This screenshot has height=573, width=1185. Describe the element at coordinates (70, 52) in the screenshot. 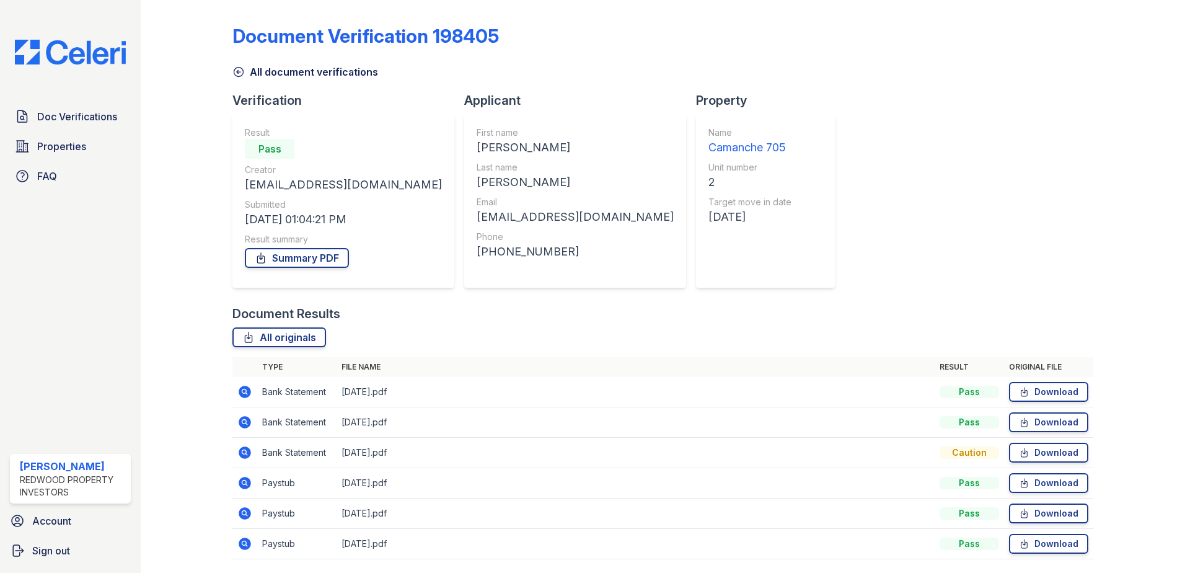

I see `img: CE_Logo_Blue-a8612792a0a2168367f1c8372b55b34899dd931a85d93a1a3d3e32e68fde9ad4.png` at that location.